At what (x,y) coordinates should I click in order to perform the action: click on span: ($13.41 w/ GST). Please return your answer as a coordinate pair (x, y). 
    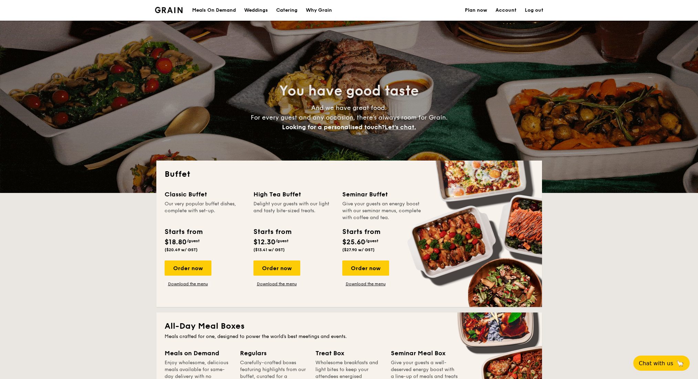
    Looking at the image, I should click on (269, 250).